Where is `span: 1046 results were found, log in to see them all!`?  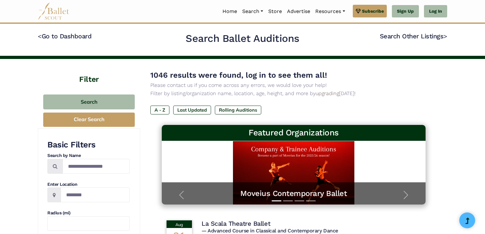 span: 1046 results were found, log in to see them all! is located at coordinates (238, 75).